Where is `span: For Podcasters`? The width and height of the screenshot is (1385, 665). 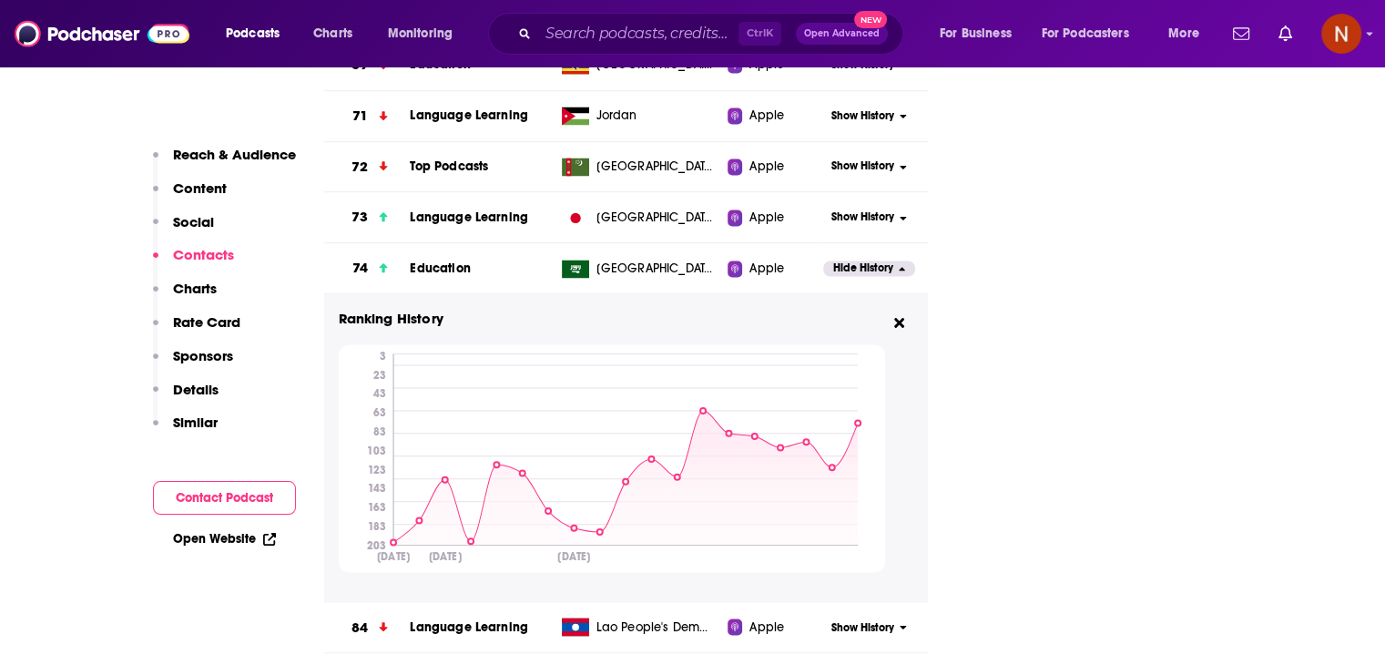
span: For Podcasters is located at coordinates (1085, 34).